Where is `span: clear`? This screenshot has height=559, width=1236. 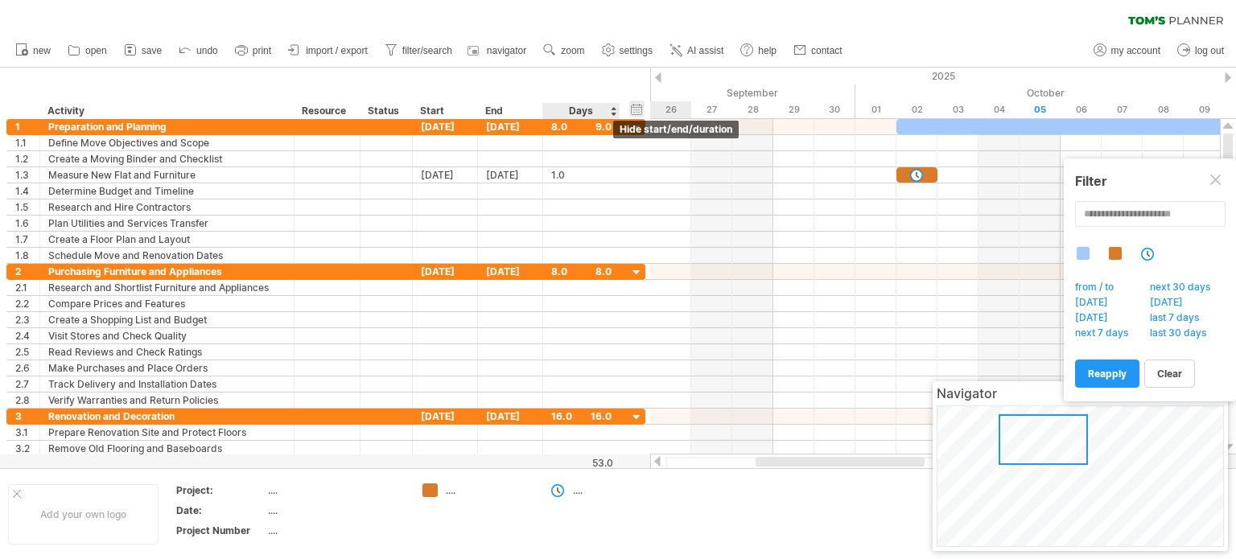
span: clear is located at coordinates (1170, 374).